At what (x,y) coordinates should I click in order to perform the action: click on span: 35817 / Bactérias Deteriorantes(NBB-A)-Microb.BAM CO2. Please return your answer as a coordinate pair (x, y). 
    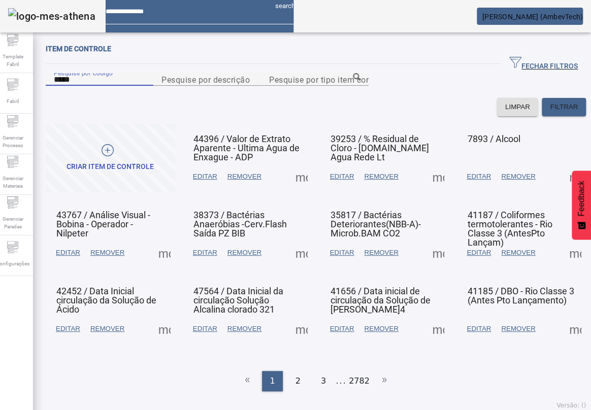
    Looking at the image, I should click on (376, 224).